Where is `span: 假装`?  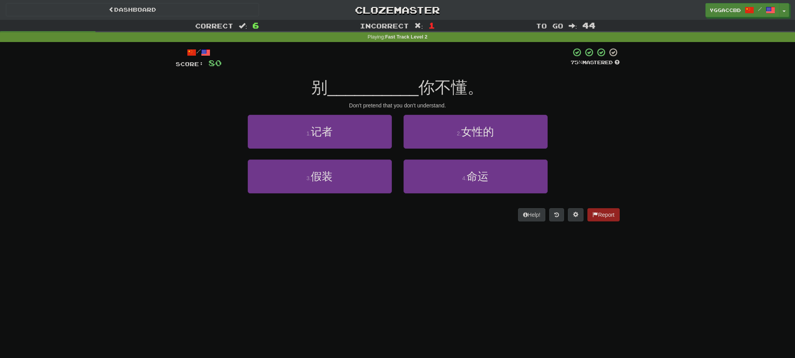
span: 假装 is located at coordinates (322, 176).